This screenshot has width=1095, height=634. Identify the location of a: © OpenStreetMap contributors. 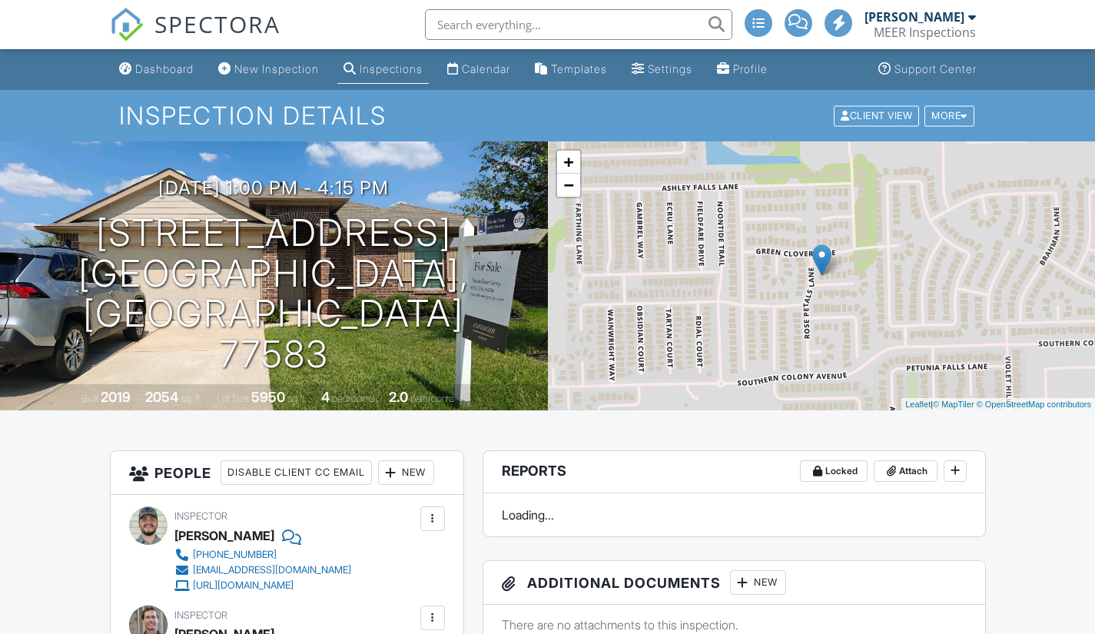
(1033, 404).